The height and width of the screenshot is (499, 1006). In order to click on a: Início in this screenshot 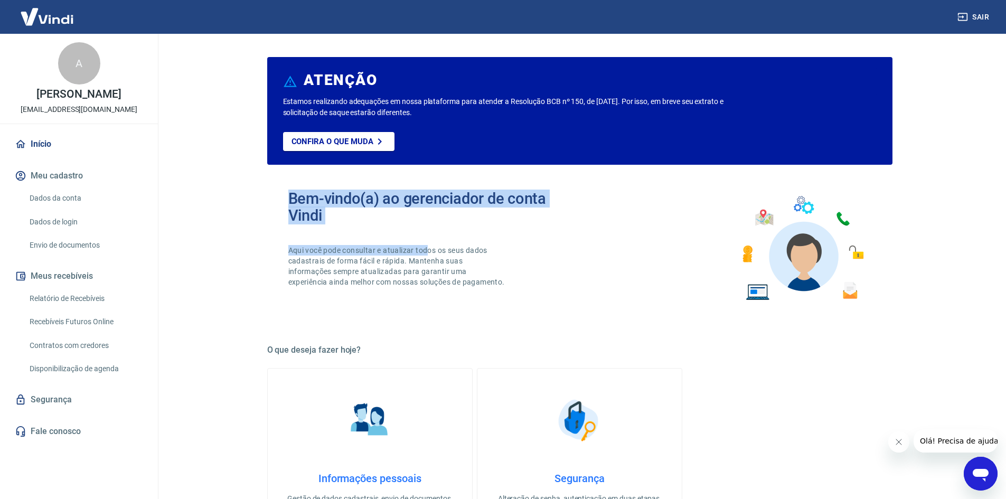, I will do `click(79, 144)`.